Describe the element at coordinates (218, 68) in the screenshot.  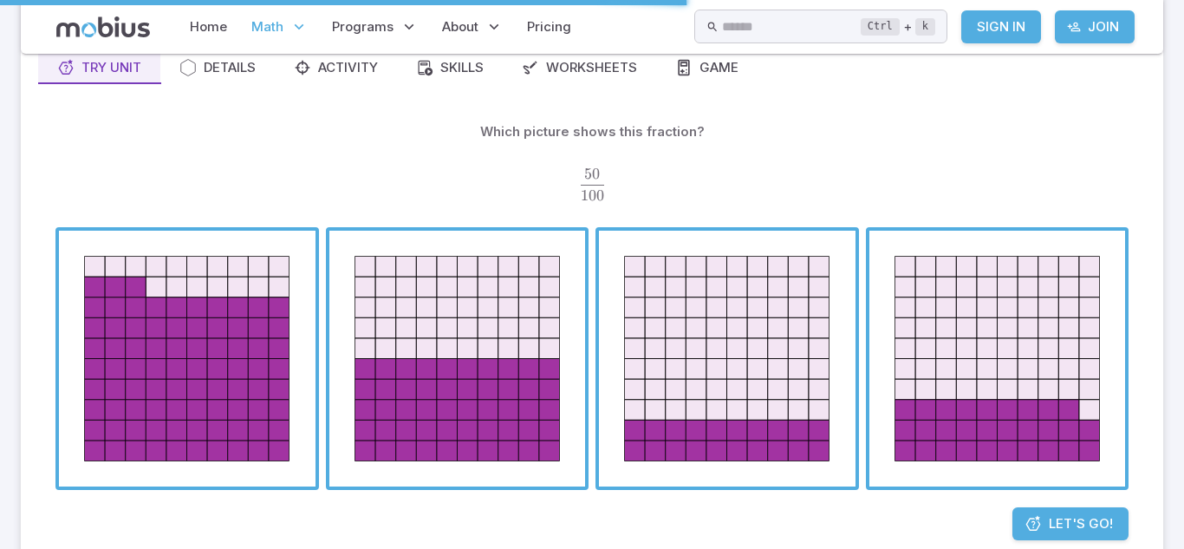
I see `div: Details` at that location.